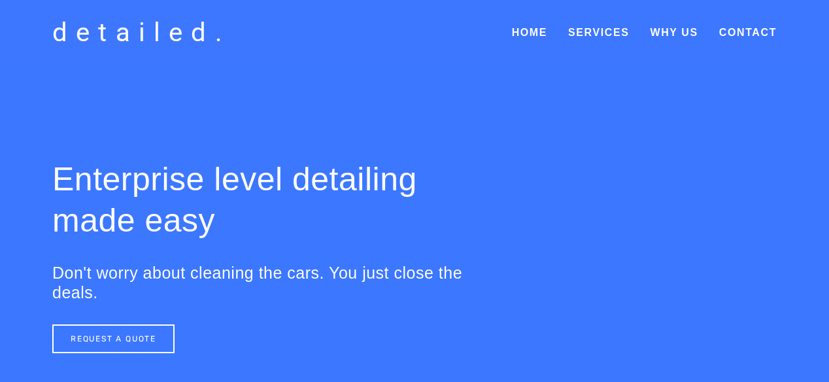  What do you see at coordinates (598, 32) in the screenshot?
I see `a: Services` at bounding box center [598, 32].